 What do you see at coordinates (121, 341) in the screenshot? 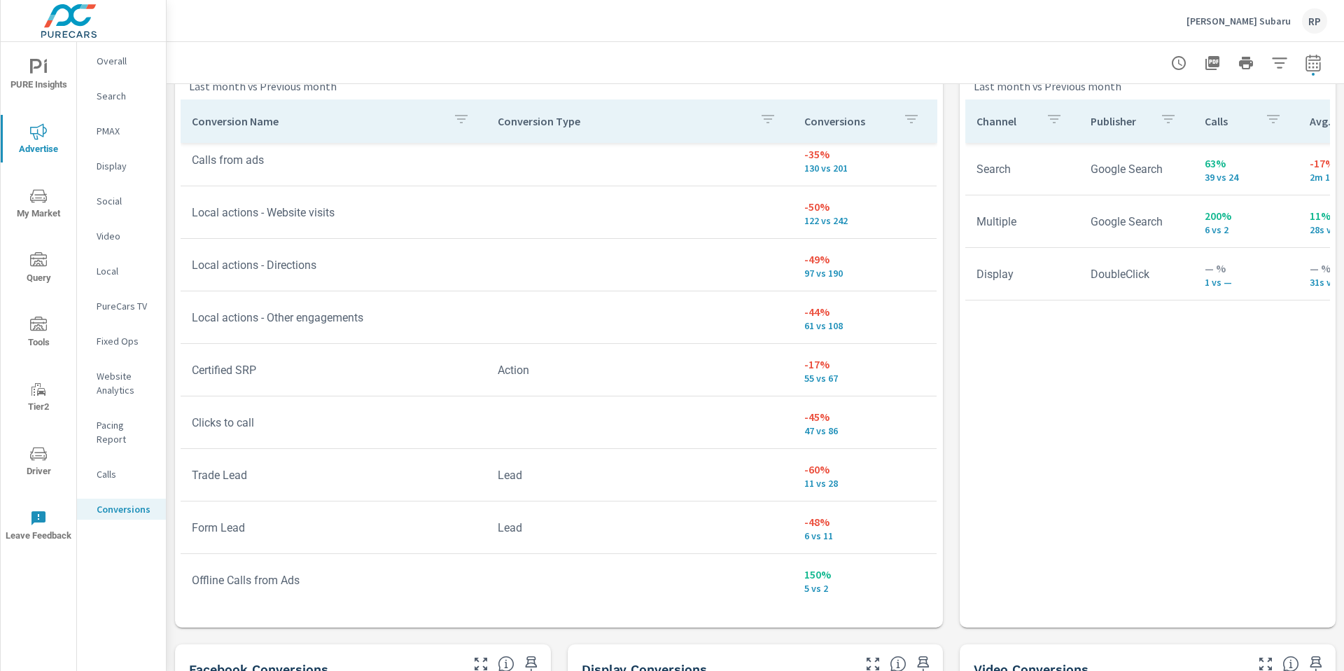
I see `div: Fixed Ops` at bounding box center [121, 341].